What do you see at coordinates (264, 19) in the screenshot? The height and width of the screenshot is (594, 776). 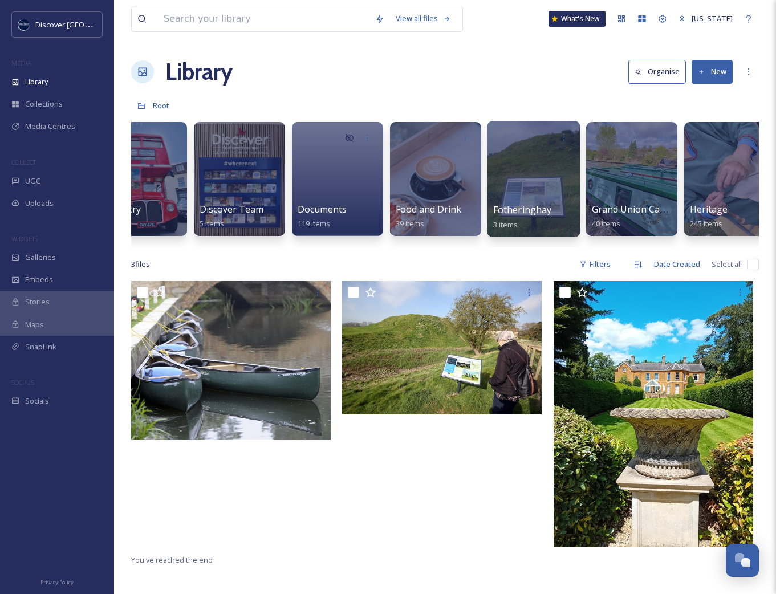 I see `input: Search your library` at bounding box center [264, 19].